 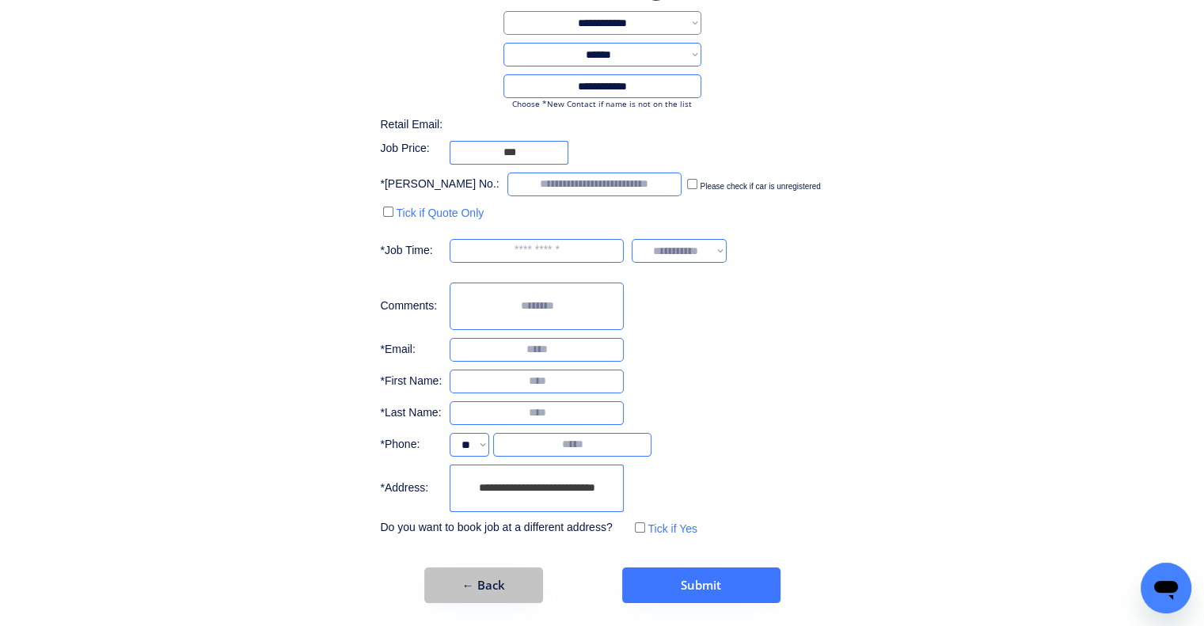 I want to click on button: ← Back, so click(x=484, y=585).